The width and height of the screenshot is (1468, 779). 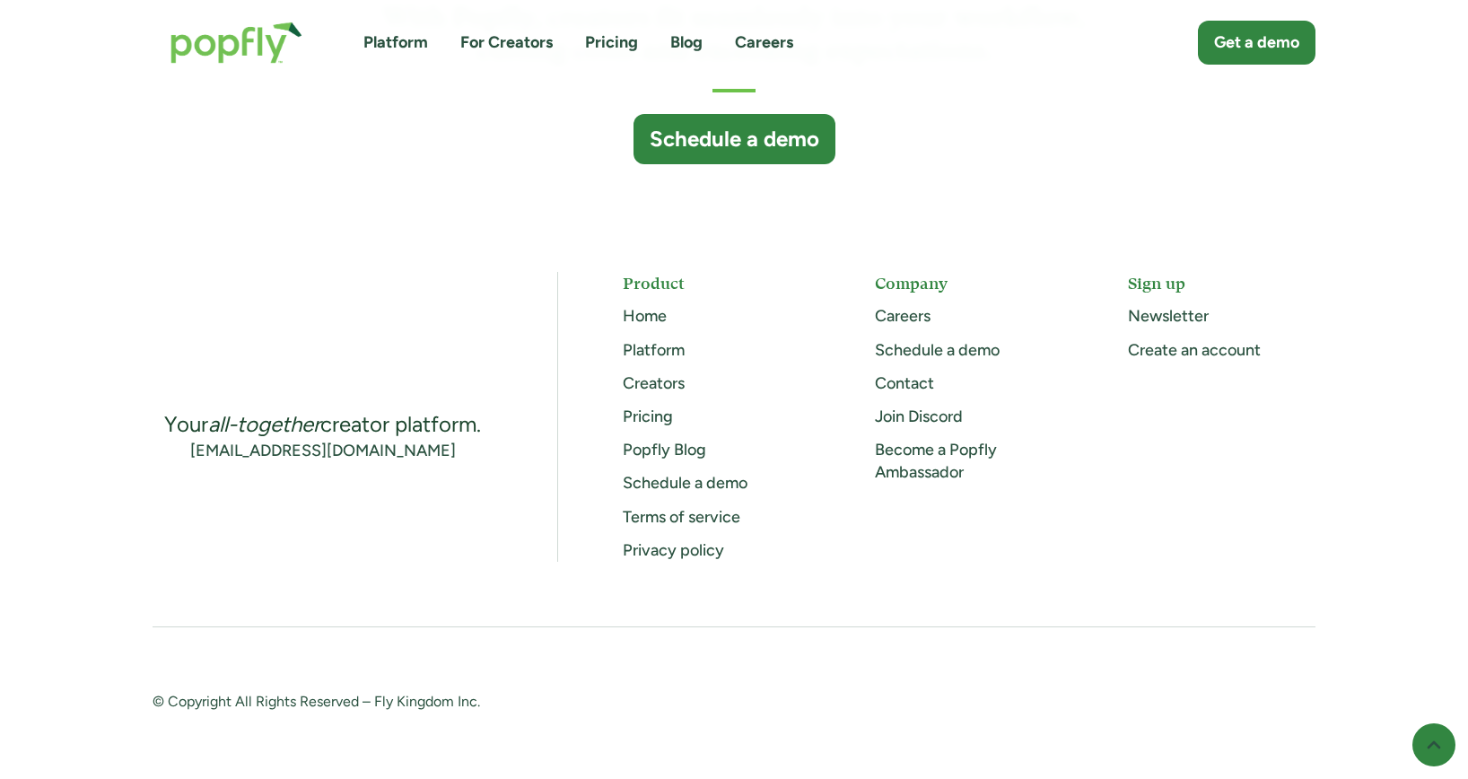 I want to click on h5: Company, so click(x=968, y=283).